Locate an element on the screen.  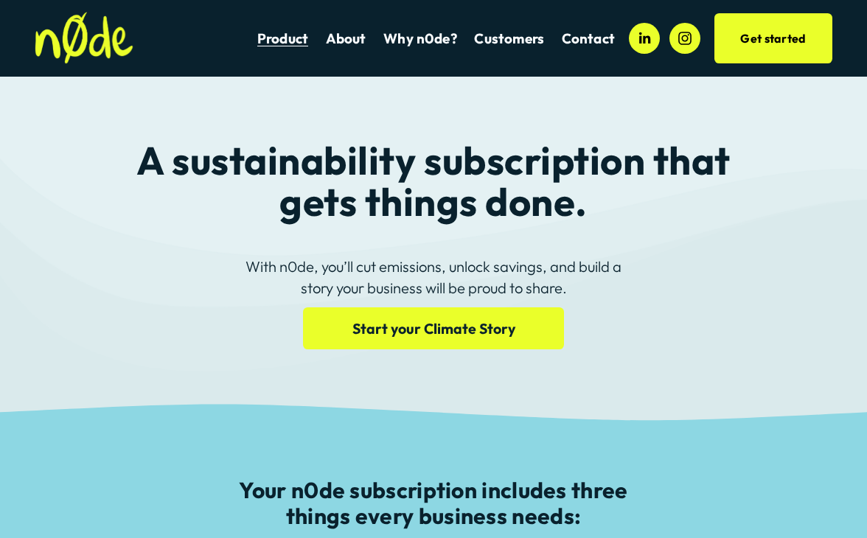
a: About is located at coordinates (346, 38).